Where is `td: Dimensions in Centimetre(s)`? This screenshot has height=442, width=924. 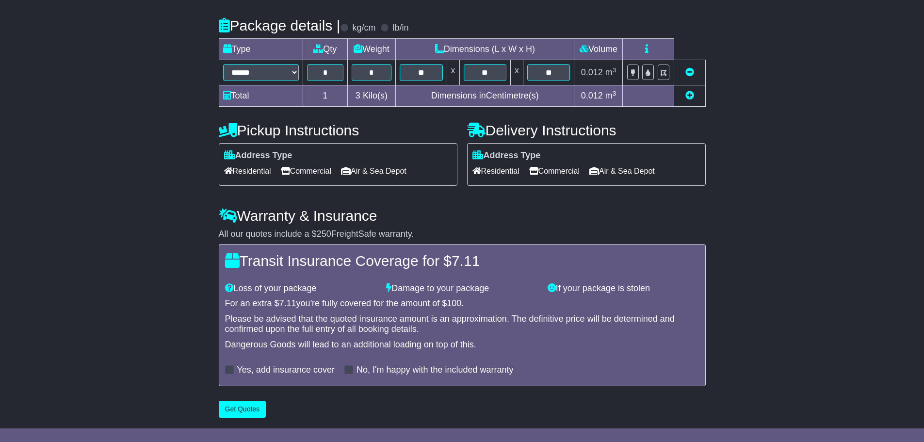
td: Dimensions in Centimetre(s) is located at coordinates (485, 96).